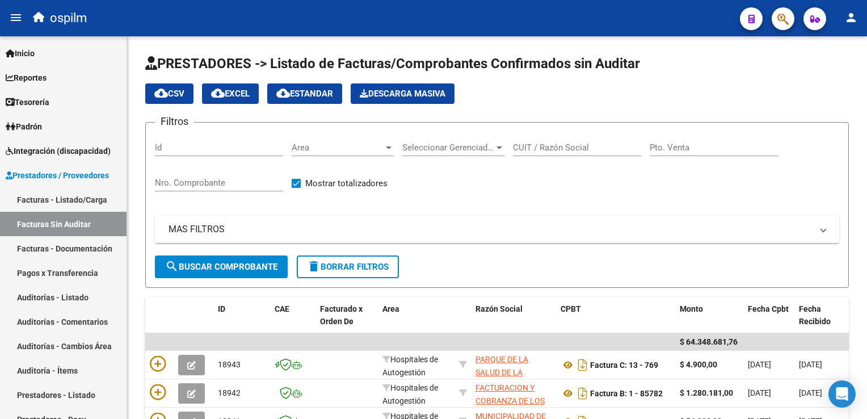 Image resolution: width=867 pixels, height=419 pixels. Describe the element at coordinates (513, 365) in the screenshot. I see `div: 30712224300` at that location.